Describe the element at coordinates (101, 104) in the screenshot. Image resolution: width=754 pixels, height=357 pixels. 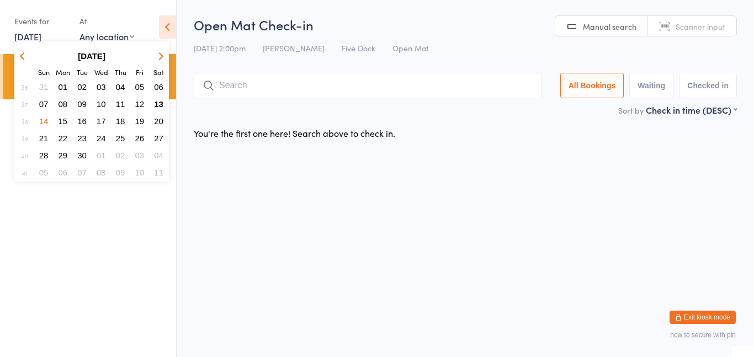
I see `button: 10` at that location.